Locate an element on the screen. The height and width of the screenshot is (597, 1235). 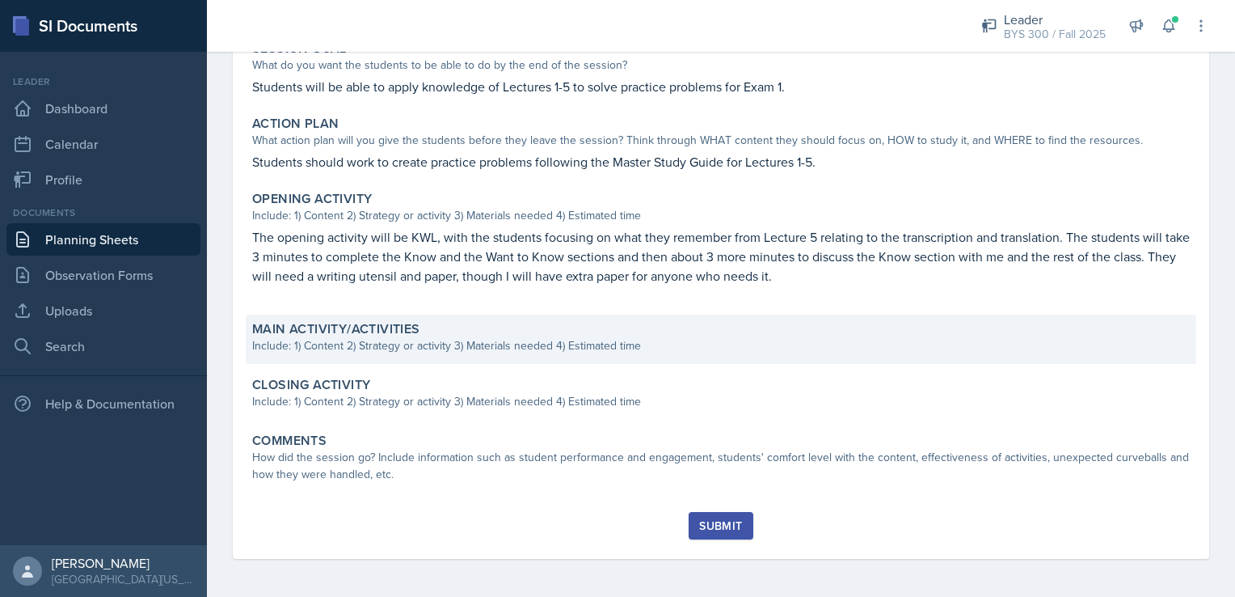
a: Search is located at coordinates (103, 346).